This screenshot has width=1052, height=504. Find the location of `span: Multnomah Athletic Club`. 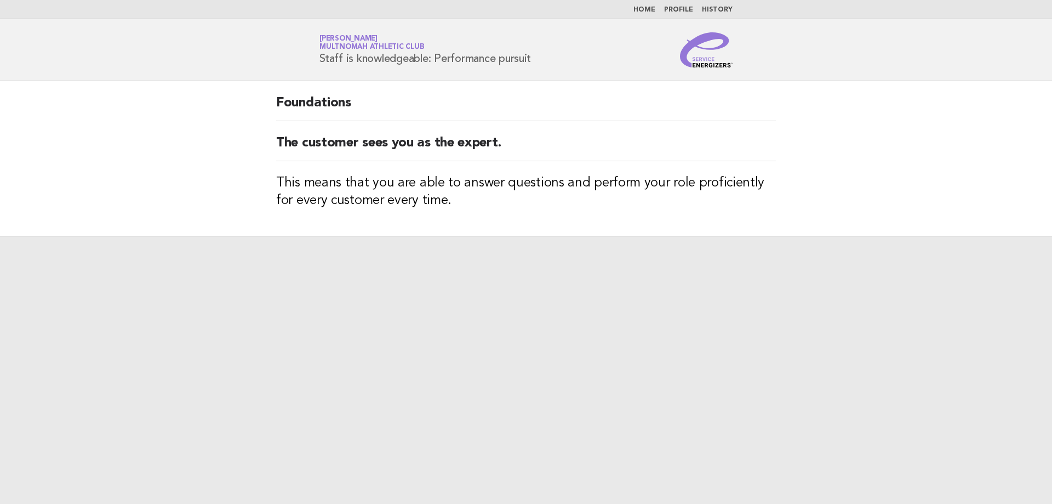

span: Multnomah Athletic Club is located at coordinates (372, 47).